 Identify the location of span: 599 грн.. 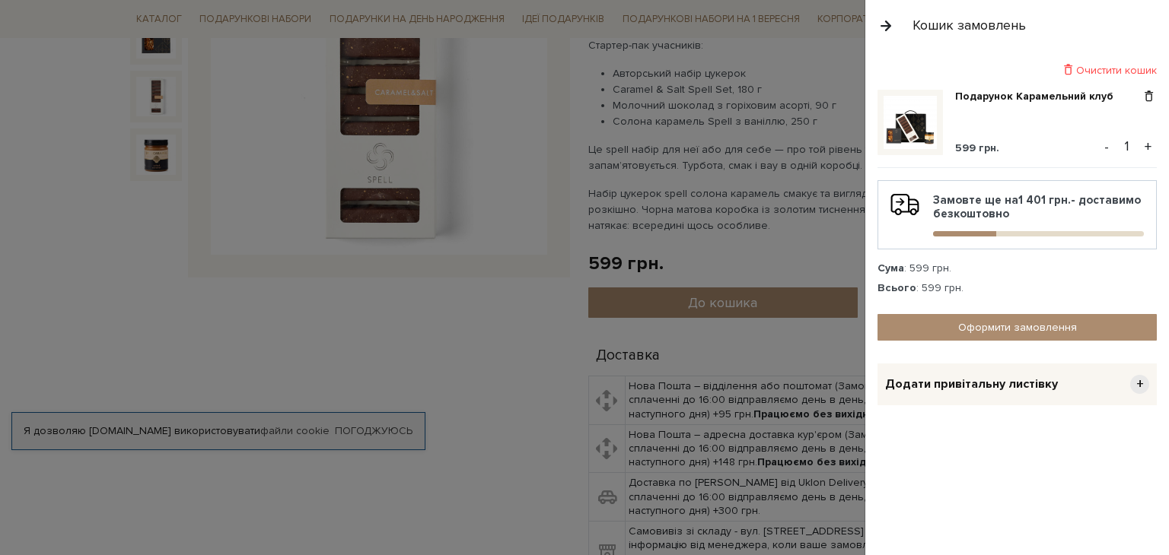
(977, 148).